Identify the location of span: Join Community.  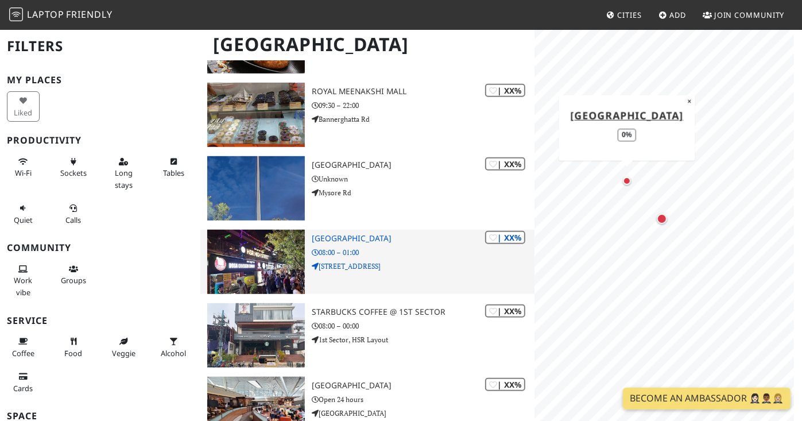
(749, 15).